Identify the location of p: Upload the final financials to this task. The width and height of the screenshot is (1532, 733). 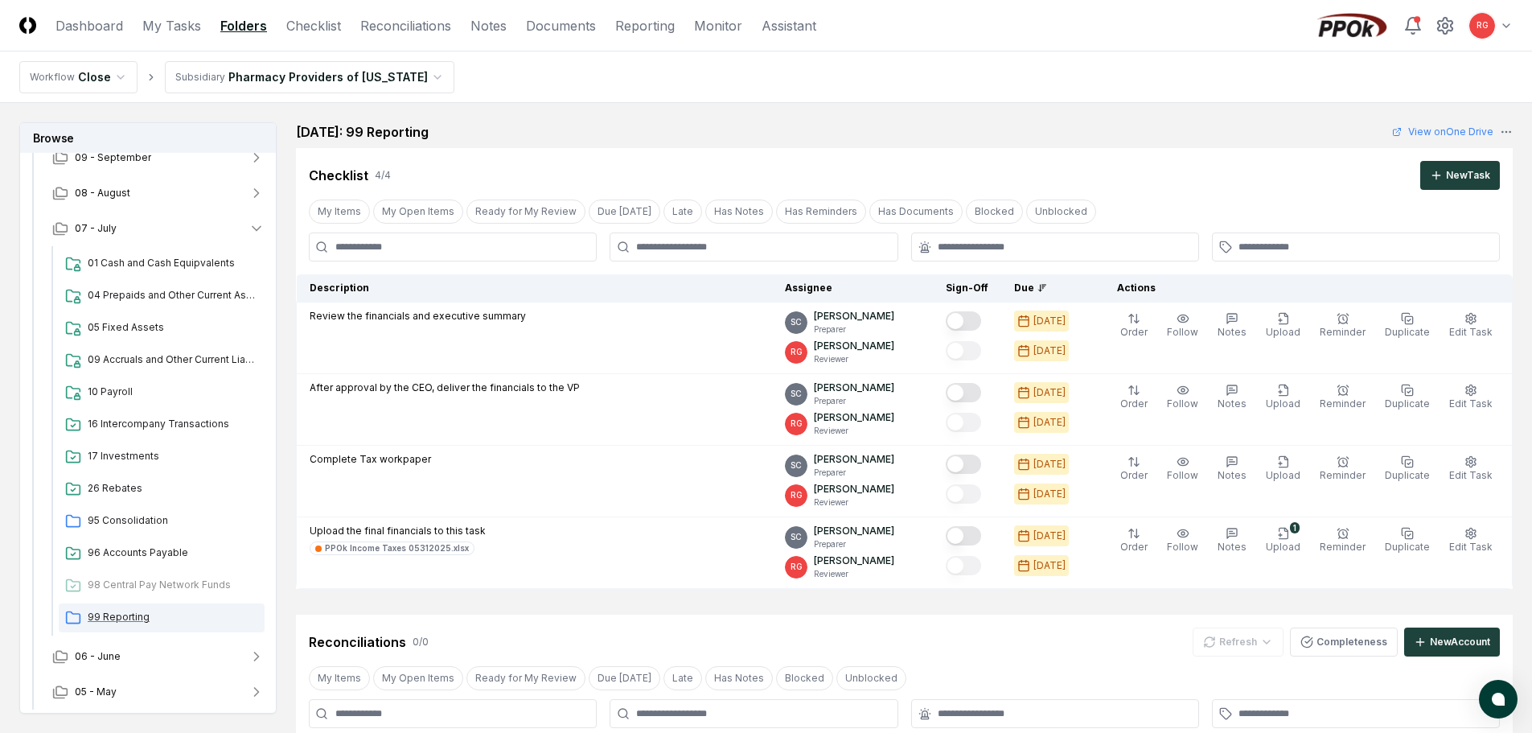
(397, 531).